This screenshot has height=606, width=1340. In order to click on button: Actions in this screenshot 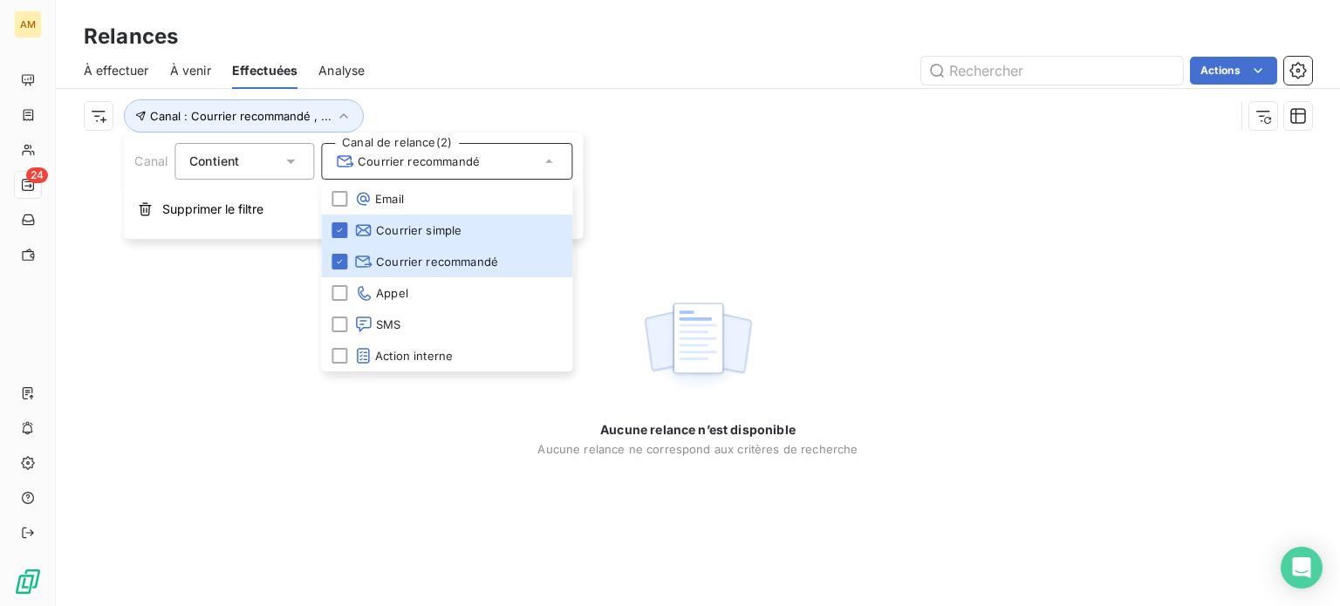, I will do `click(1234, 71)`.